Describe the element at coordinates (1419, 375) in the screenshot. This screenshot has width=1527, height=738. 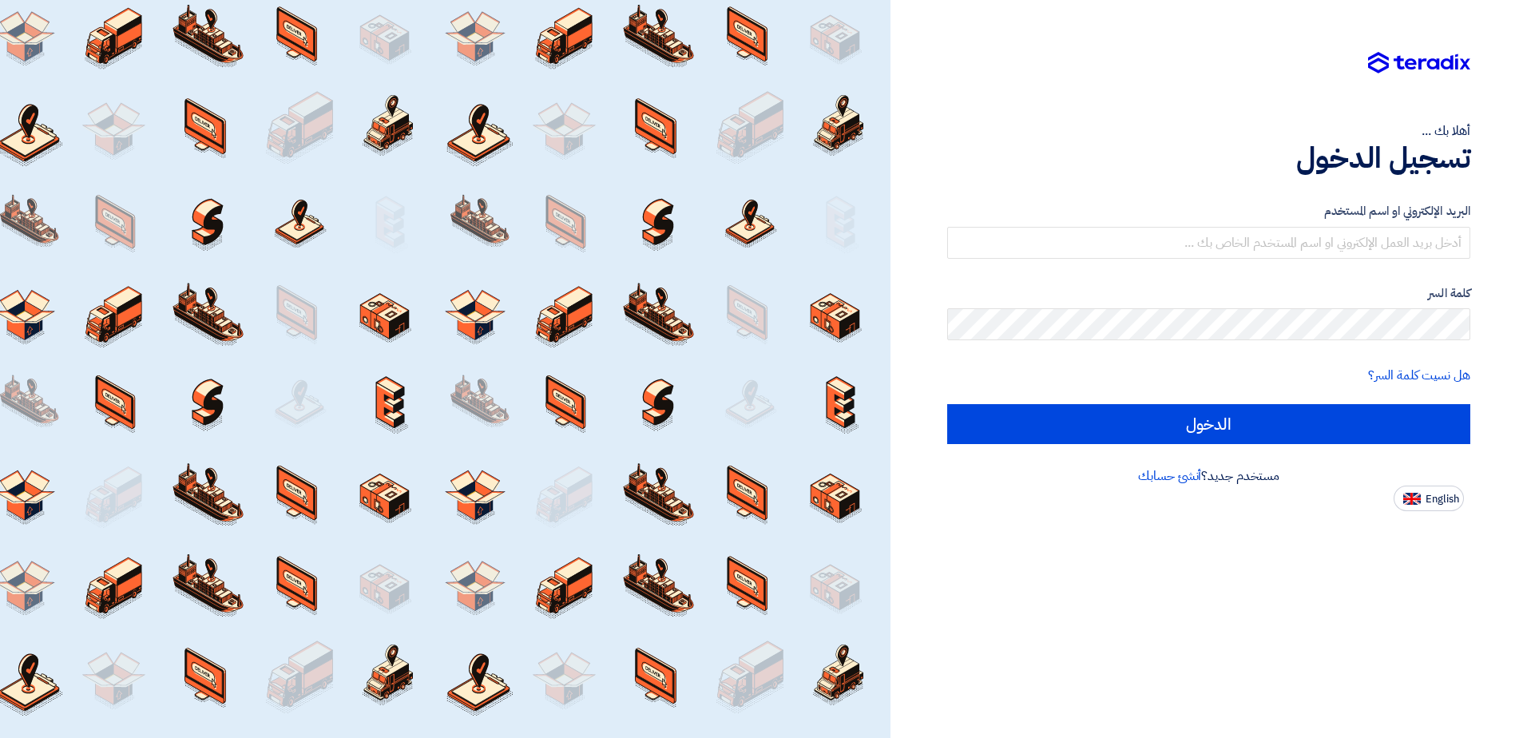
I see `a: هل نسيت كلمة السر؟` at that location.